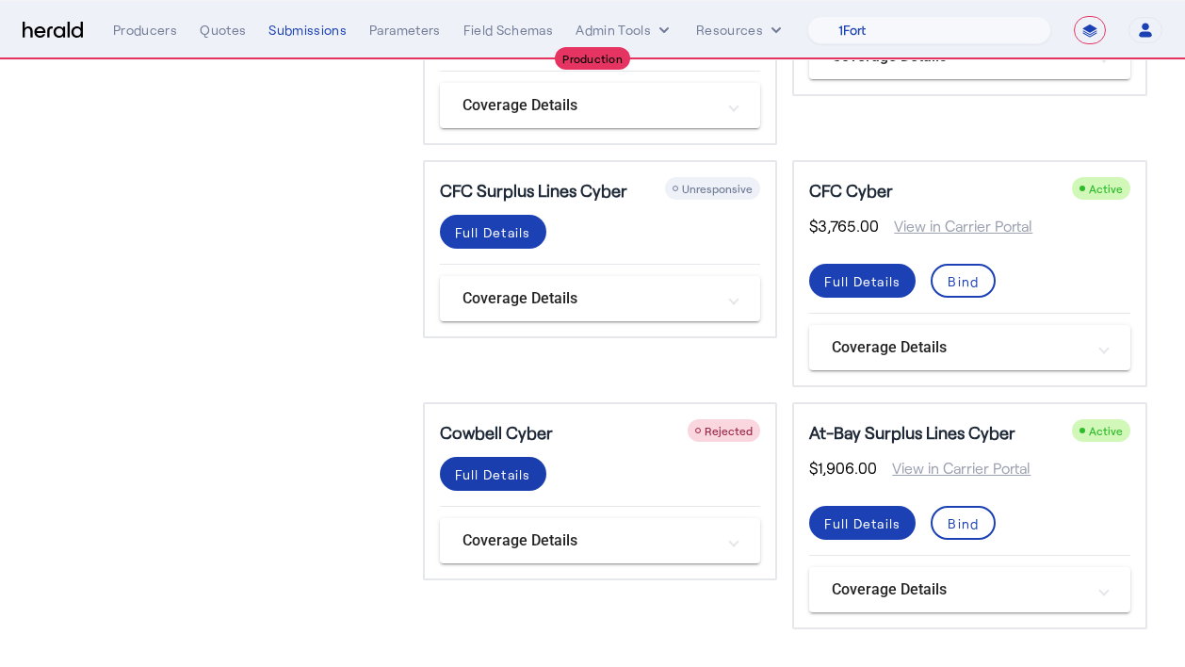  What do you see at coordinates (717, 188) in the screenshot?
I see `span: Unresponsive` at bounding box center [717, 188].